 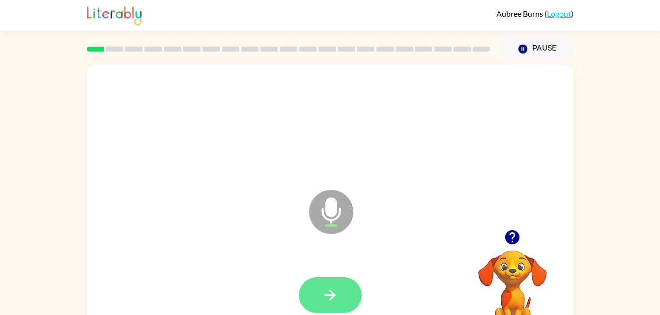 What do you see at coordinates (559, 13) in the screenshot?
I see `a: Logout` at bounding box center [559, 13].